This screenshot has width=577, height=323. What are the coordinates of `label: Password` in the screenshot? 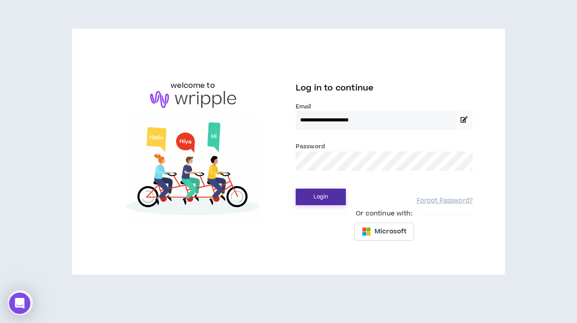 It's located at (310, 147).